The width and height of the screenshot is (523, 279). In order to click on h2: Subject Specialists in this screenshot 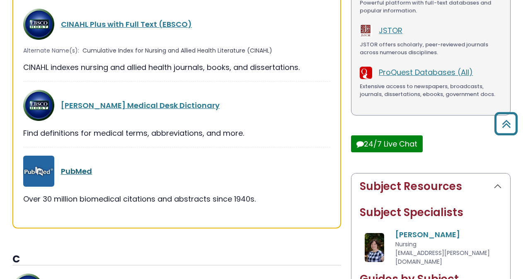, I will do `click(430, 212)`.